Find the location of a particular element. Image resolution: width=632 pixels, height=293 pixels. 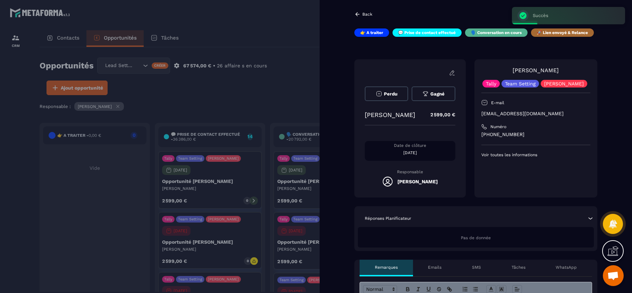

button: Perdu is located at coordinates (386, 94).